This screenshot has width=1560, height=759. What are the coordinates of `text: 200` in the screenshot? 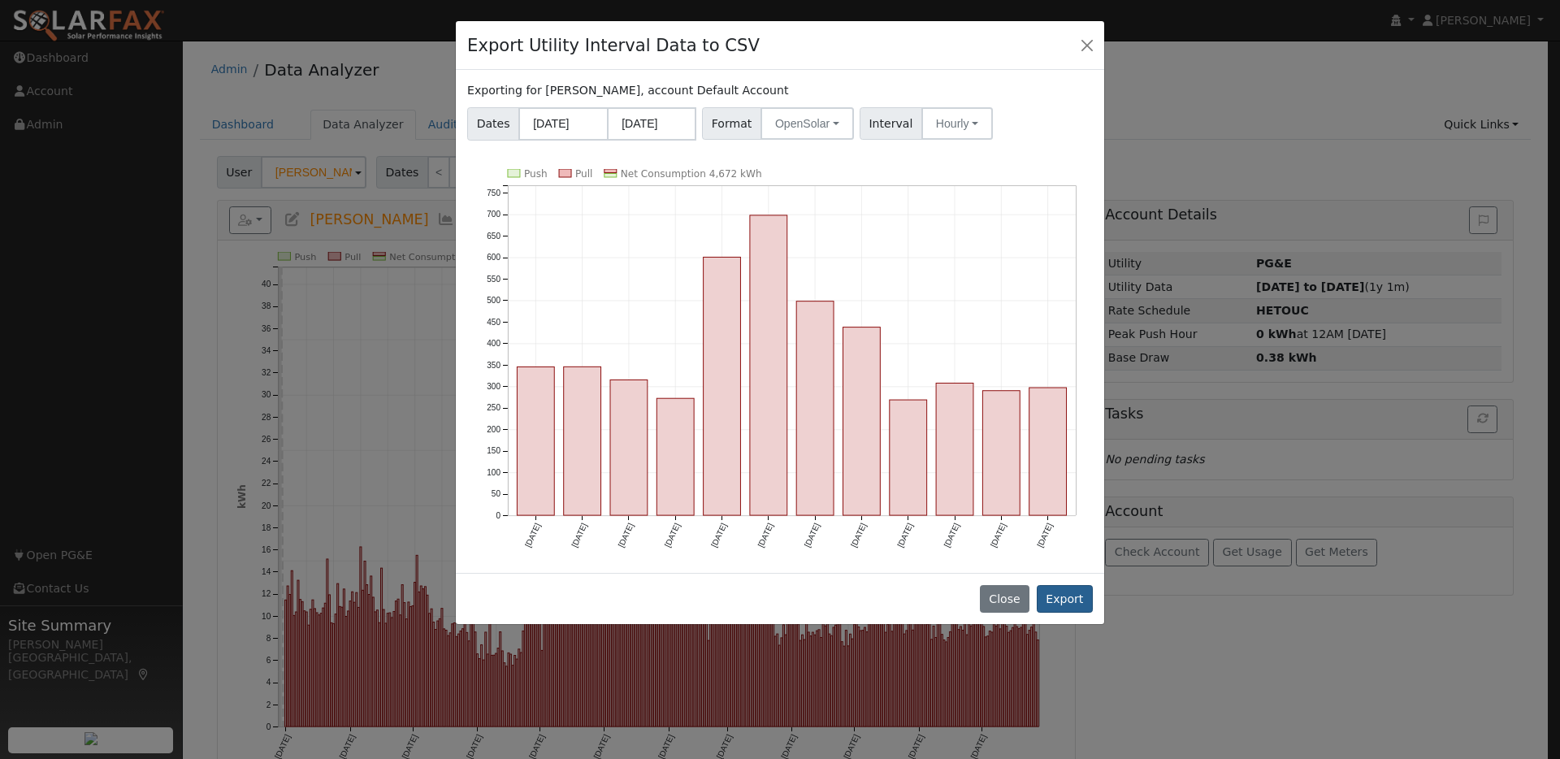 It's located at (493, 429).